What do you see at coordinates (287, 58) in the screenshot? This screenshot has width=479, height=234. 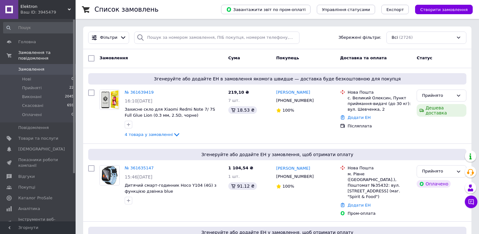 I see `span: Покупець` at bounding box center [287, 58].